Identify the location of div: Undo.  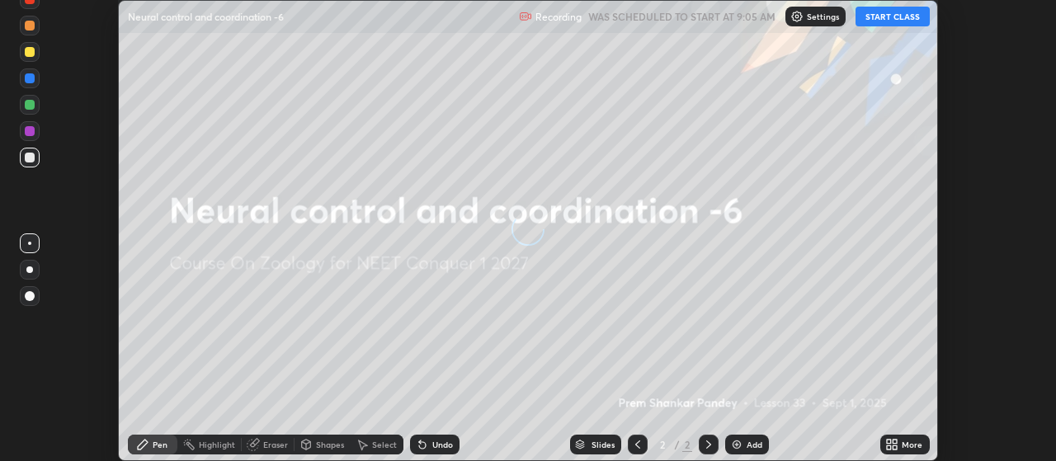
(442, 445).